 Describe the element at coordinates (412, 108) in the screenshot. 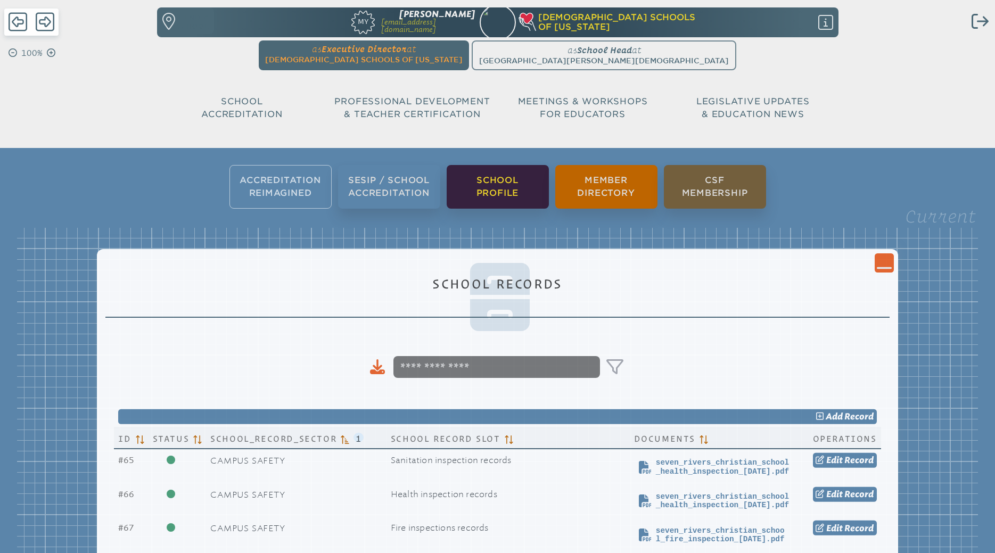

I see `span: Professional Development & Teacher Certification` at that location.